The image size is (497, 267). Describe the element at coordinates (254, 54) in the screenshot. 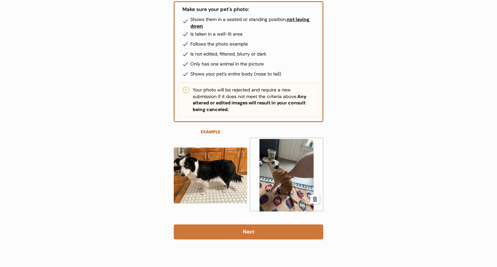

I see `div: Is not edited, filtered, blurry or dark` at that location.